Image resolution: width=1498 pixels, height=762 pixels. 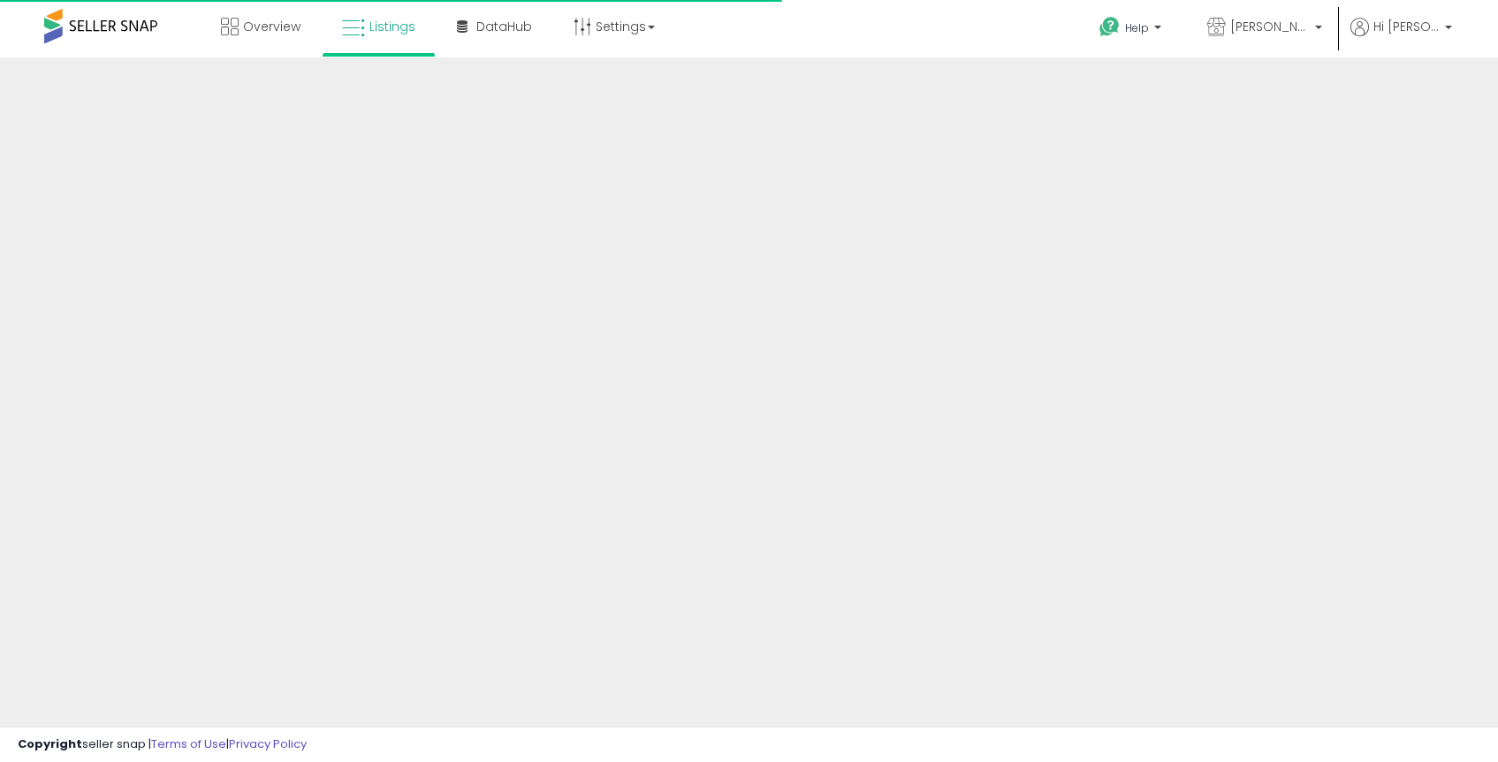 I want to click on div: seller snap | |, so click(x=162, y=744).